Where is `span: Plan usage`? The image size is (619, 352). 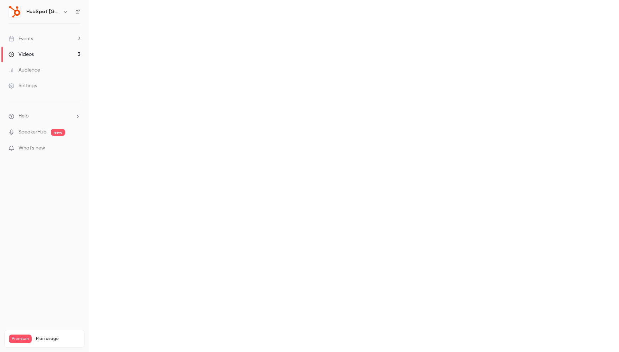
span: Plan usage is located at coordinates (58, 338).